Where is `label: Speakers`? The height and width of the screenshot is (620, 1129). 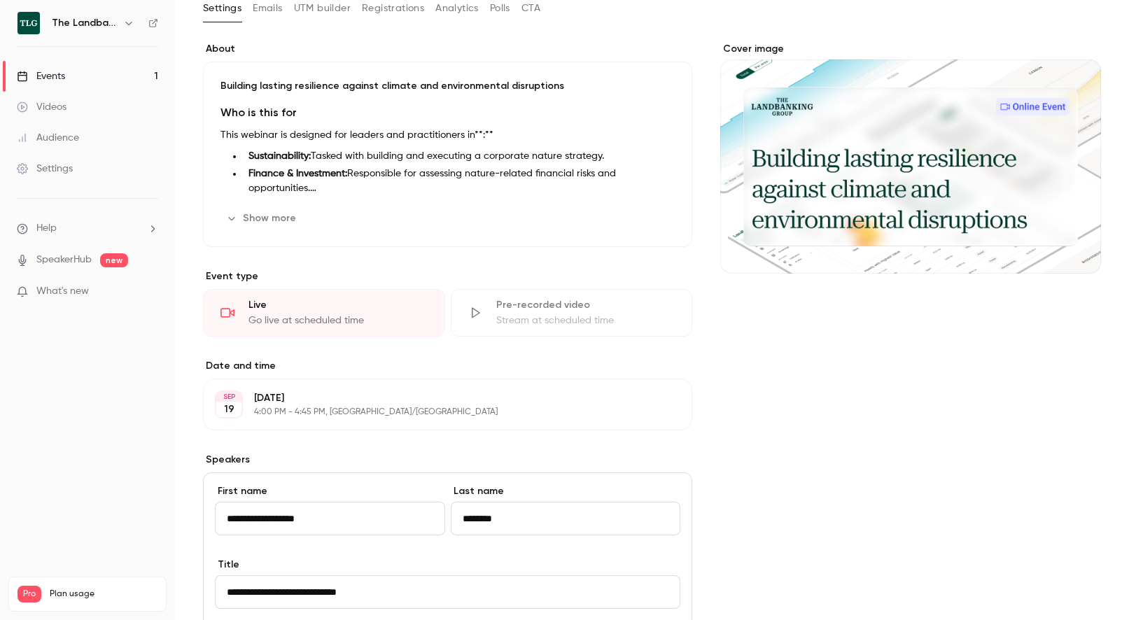
label: Speakers is located at coordinates (447, 460).